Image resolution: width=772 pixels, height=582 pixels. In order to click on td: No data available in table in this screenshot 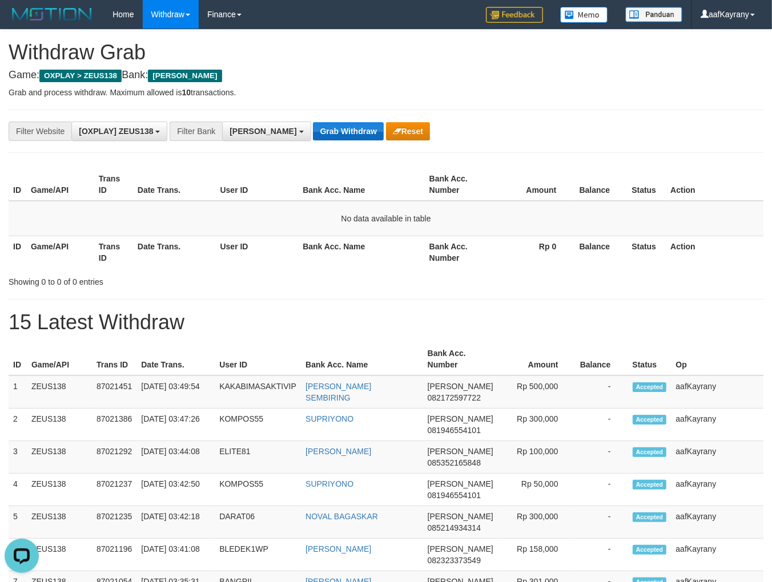, I will do `click(386, 219)`.